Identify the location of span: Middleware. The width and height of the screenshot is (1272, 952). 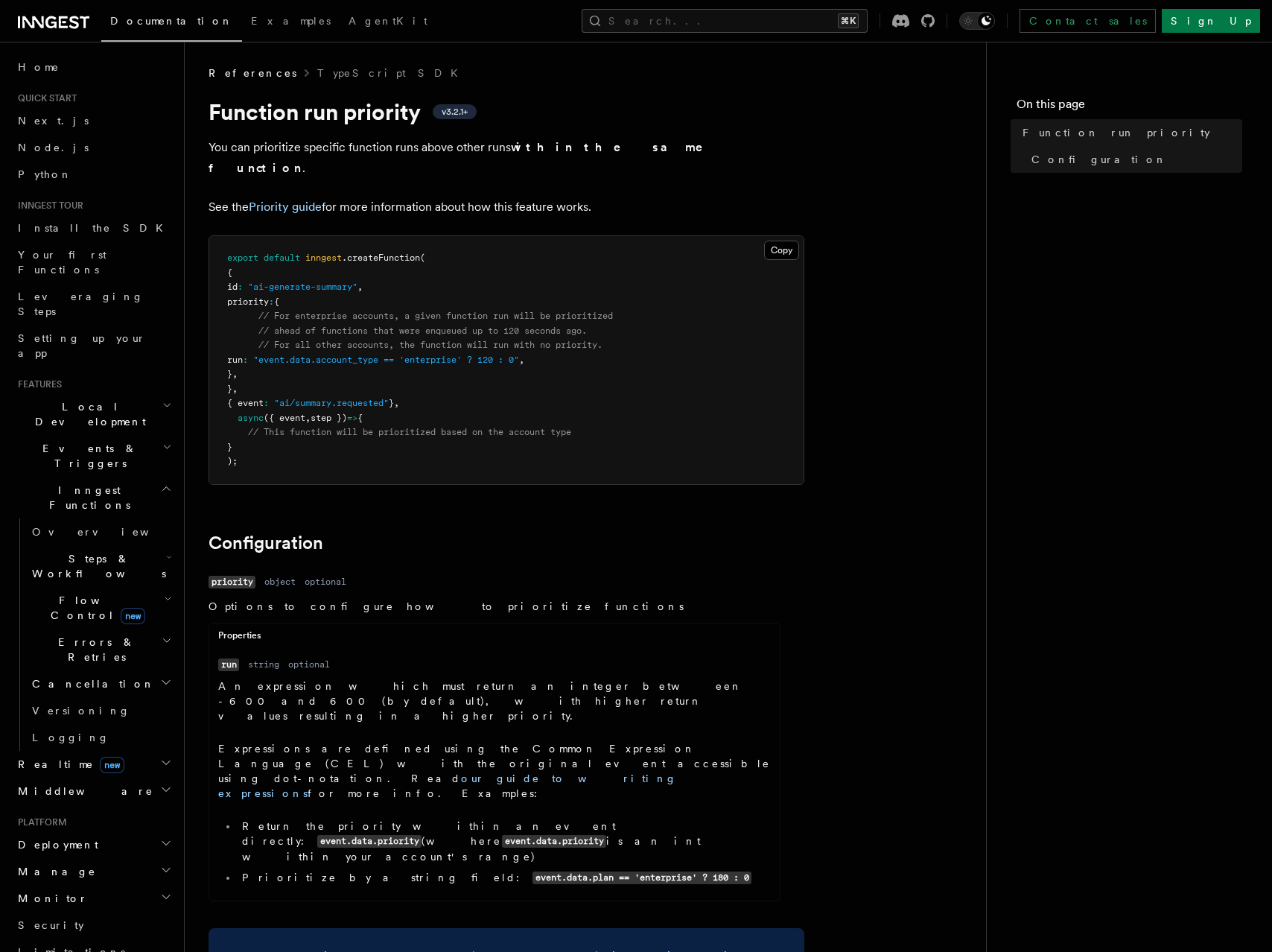
(83, 790).